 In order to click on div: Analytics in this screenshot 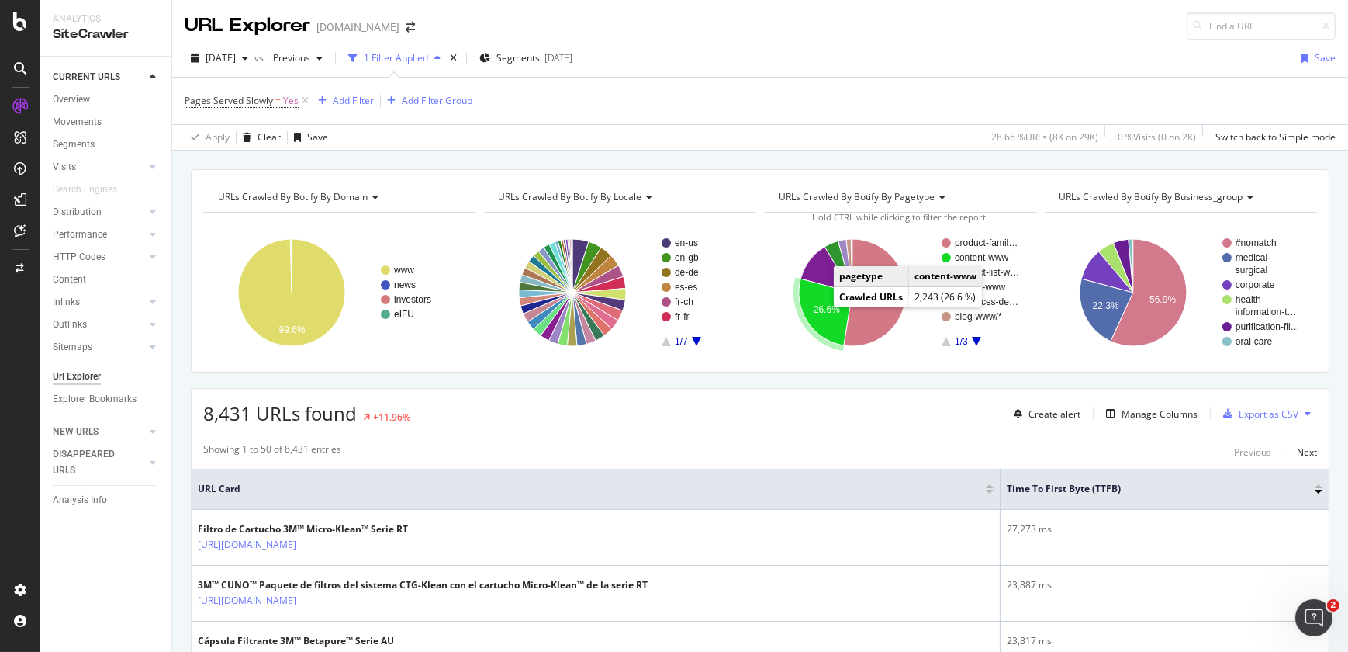, I will do `click(106, 19)`.